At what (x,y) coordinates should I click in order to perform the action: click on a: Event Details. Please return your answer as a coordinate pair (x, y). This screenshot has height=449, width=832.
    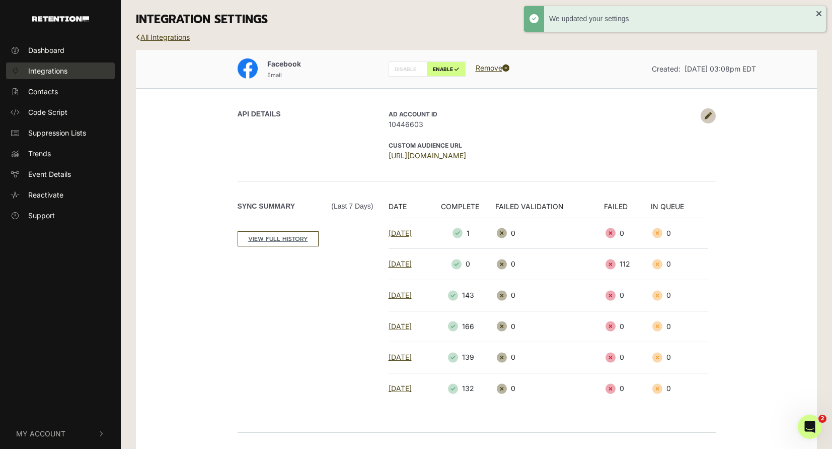
    Looking at the image, I should click on (60, 174).